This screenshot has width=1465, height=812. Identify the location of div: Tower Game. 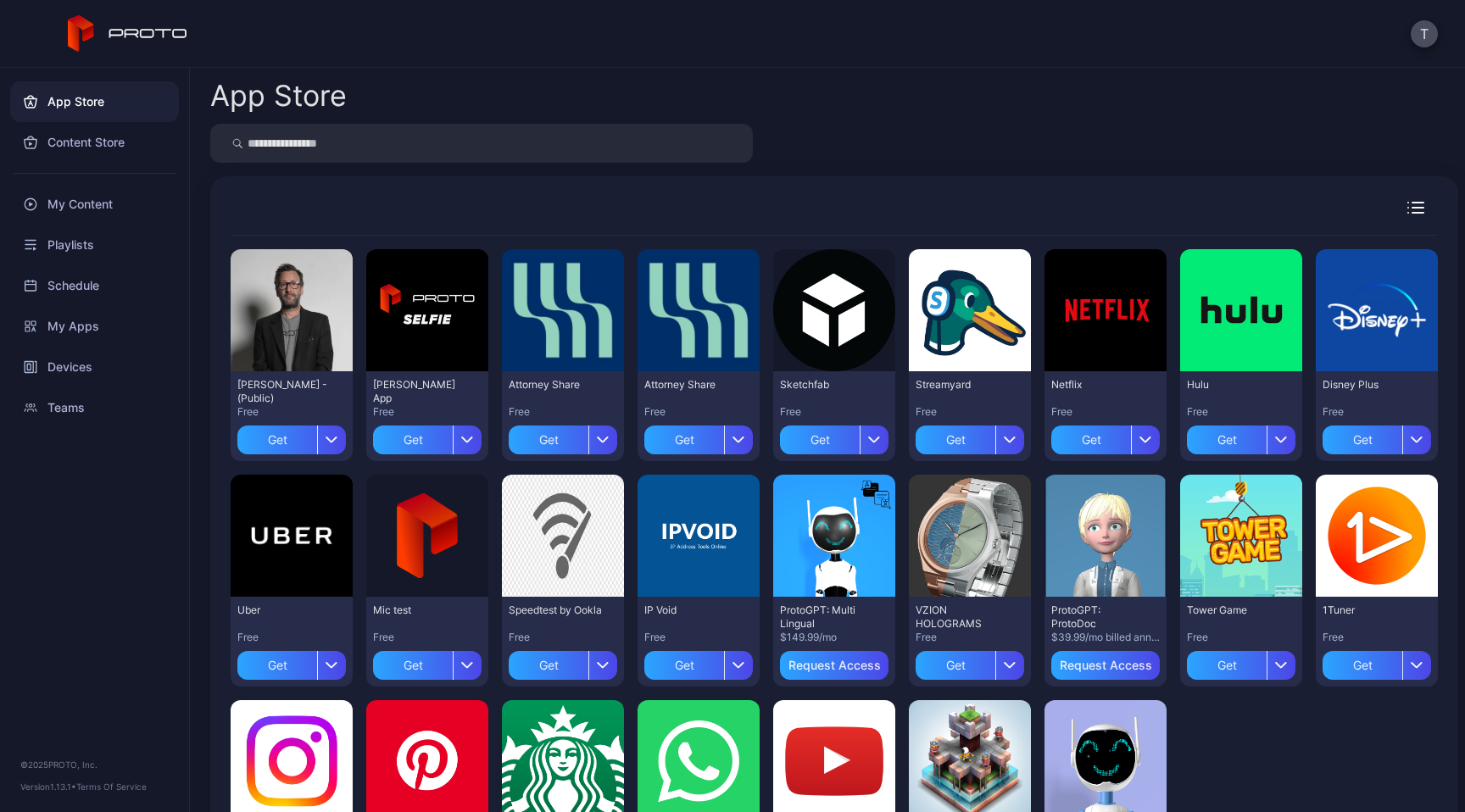
(1234, 610).